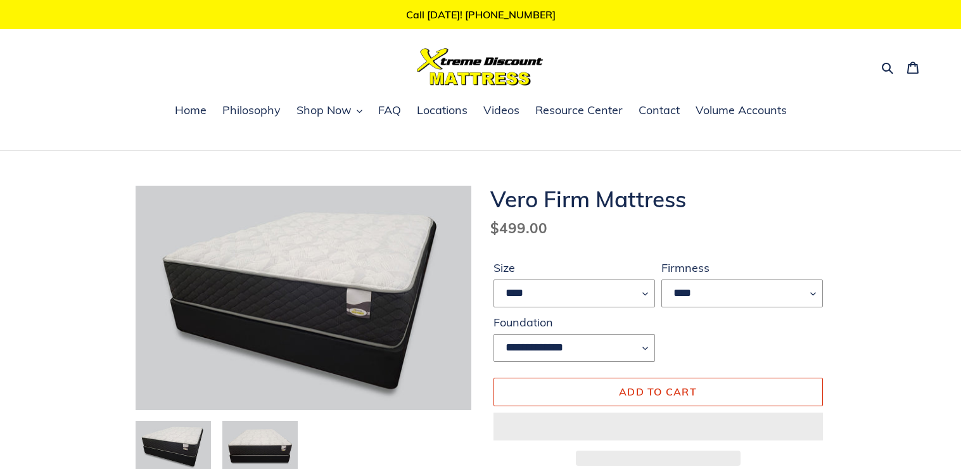 The width and height of the screenshot is (961, 469). What do you see at coordinates (329, 111) in the screenshot?
I see `button: Shop Now` at bounding box center [329, 111].